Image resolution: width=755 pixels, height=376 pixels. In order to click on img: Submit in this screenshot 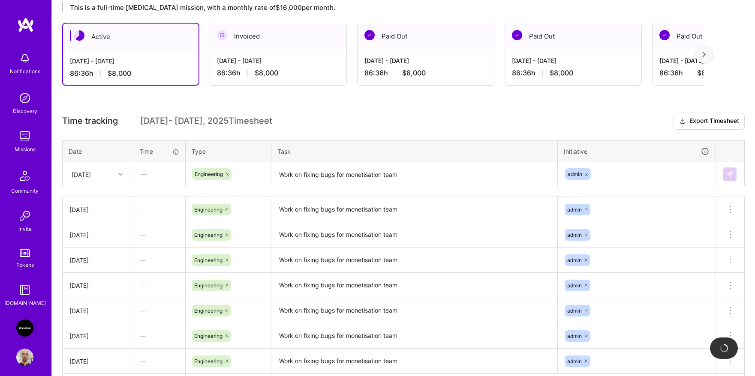, I will do `click(729, 174)`.